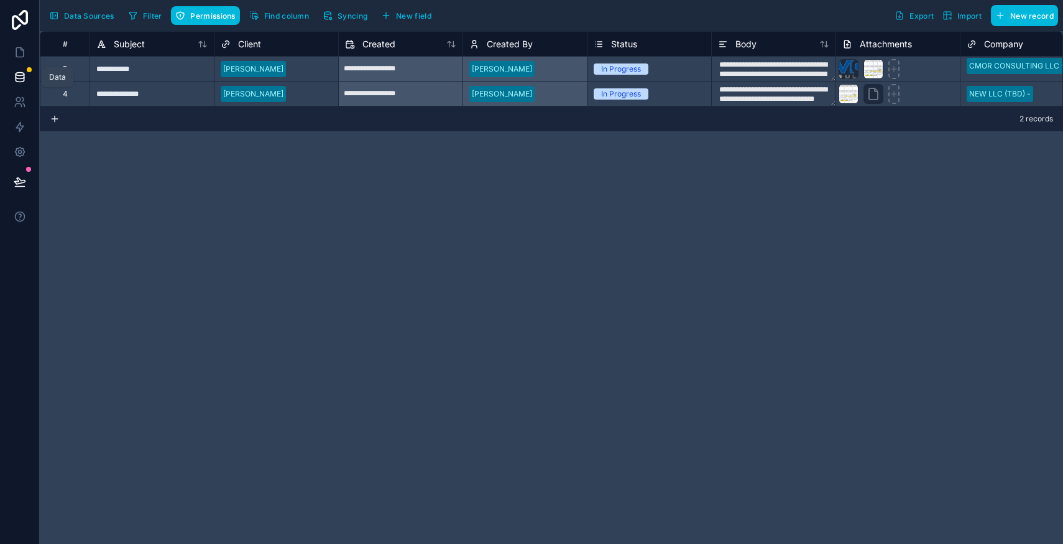 The height and width of the screenshot is (544, 1063). What do you see at coordinates (129, 44) in the screenshot?
I see `span: Subject` at bounding box center [129, 44].